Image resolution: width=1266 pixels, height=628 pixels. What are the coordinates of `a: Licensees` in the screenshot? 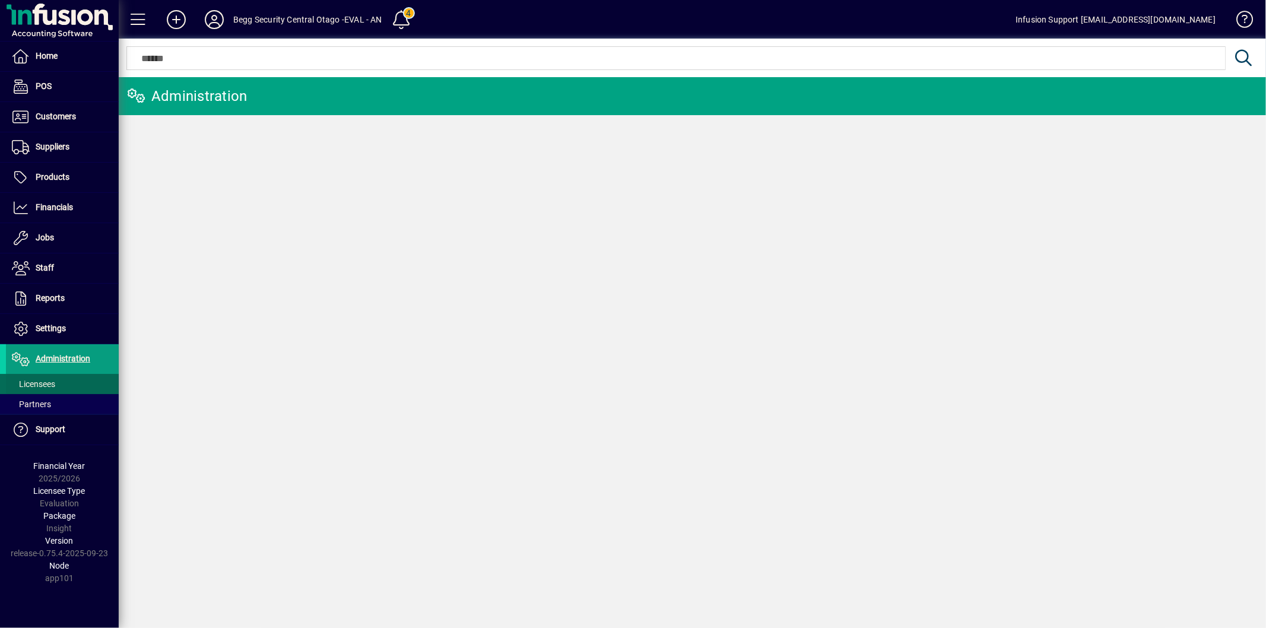 It's located at (62, 384).